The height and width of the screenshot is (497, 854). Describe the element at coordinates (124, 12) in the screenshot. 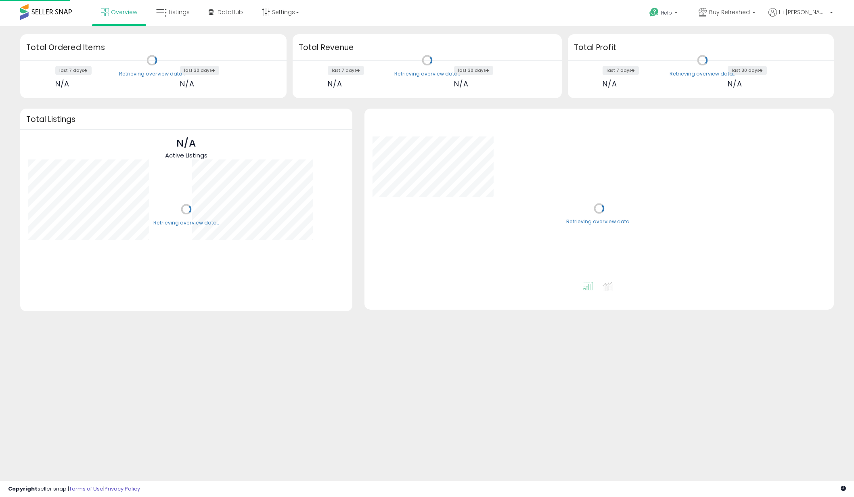

I see `span: Overview` at that location.